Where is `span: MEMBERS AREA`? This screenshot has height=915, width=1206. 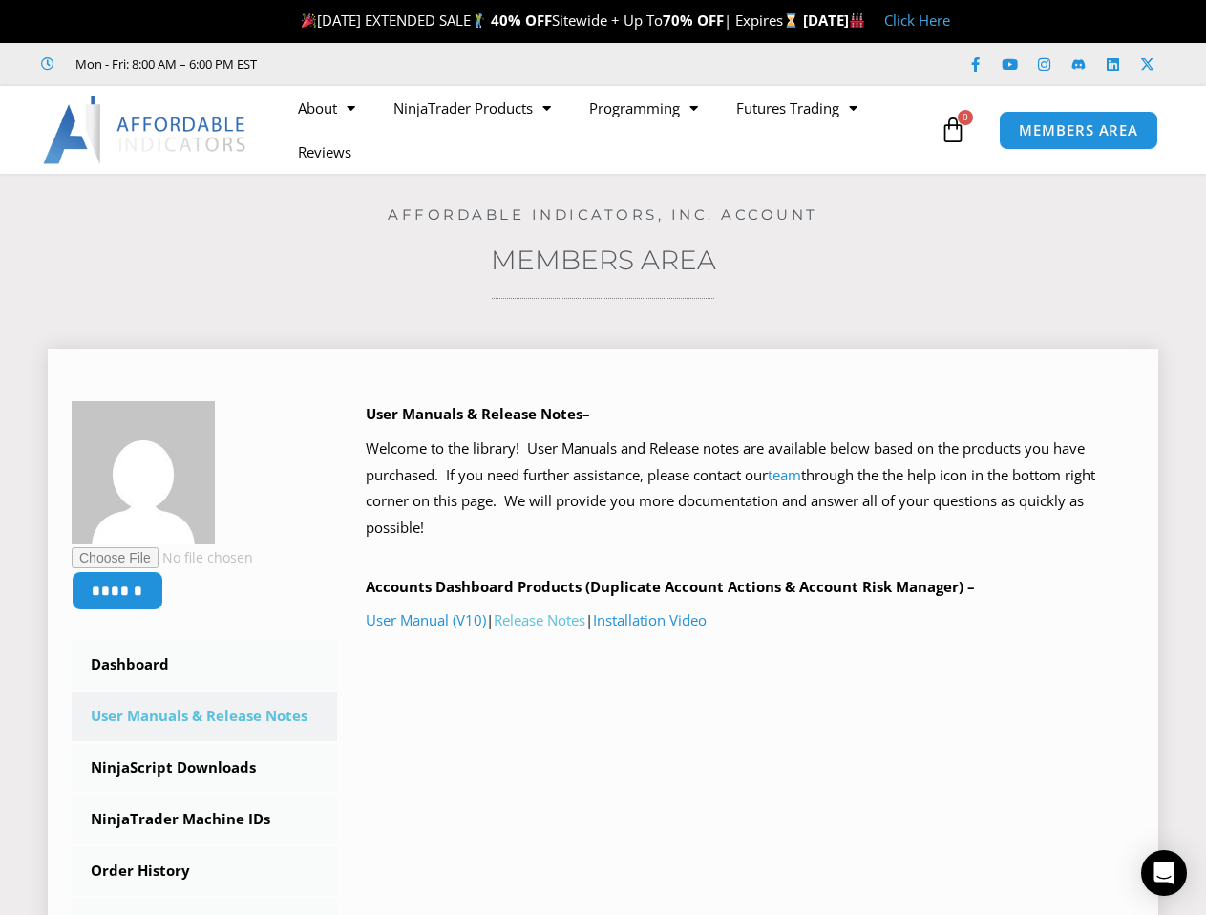 span: MEMBERS AREA is located at coordinates (1078, 130).